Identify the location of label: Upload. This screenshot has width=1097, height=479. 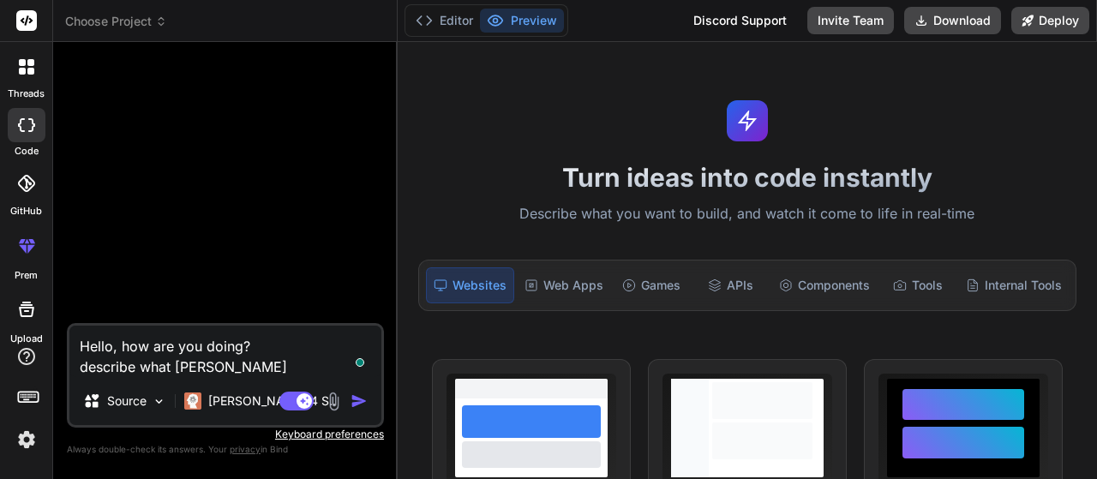
(27, 339).